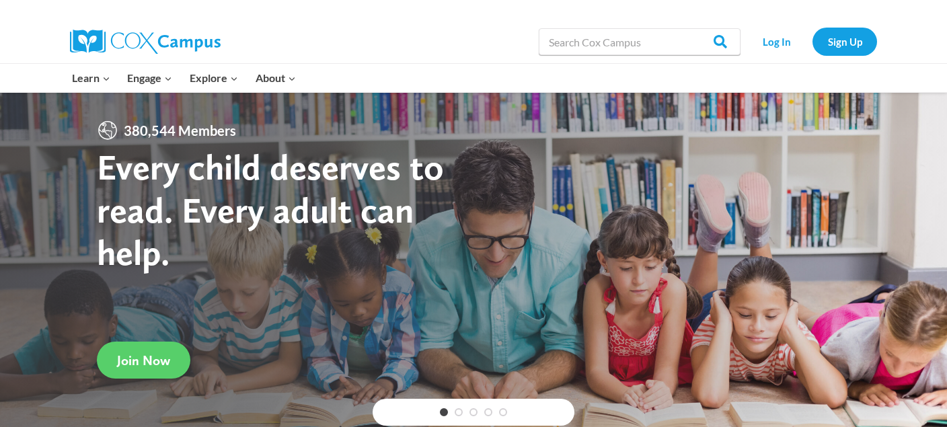 The width and height of the screenshot is (947, 427). I want to click on a: 4, so click(488, 412).